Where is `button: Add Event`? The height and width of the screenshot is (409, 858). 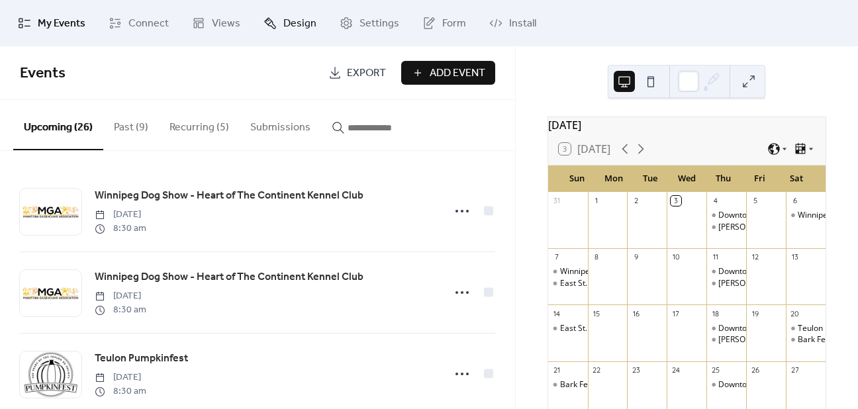 button: Add Event is located at coordinates (448, 73).